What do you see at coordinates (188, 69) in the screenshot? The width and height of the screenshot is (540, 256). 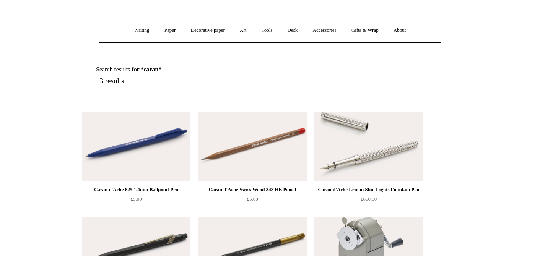 I see `h1: Search results for:` at bounding box center [188, 69].